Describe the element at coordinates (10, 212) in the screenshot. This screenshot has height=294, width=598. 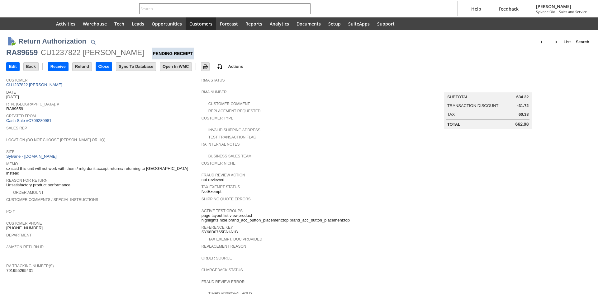
I see `a: PO #` at that location.